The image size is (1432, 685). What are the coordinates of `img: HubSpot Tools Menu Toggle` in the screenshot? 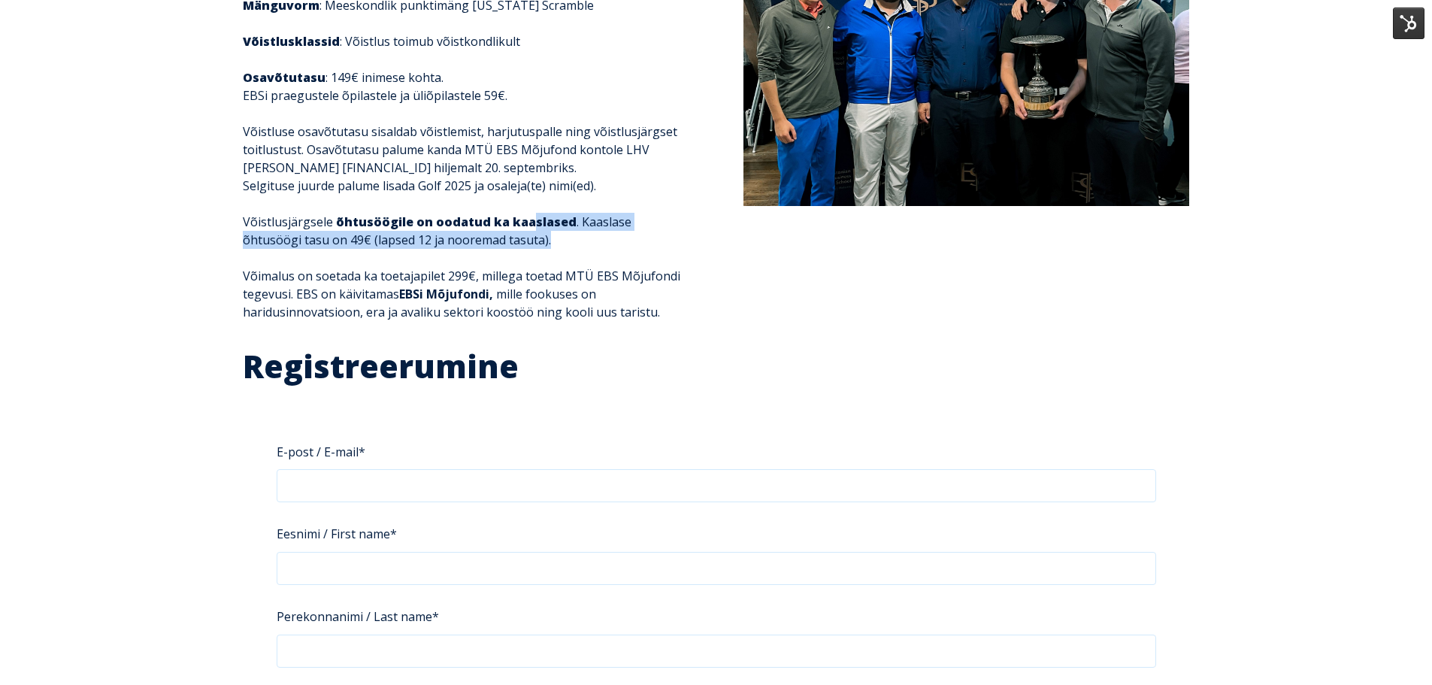 It's located at (1408, 23).